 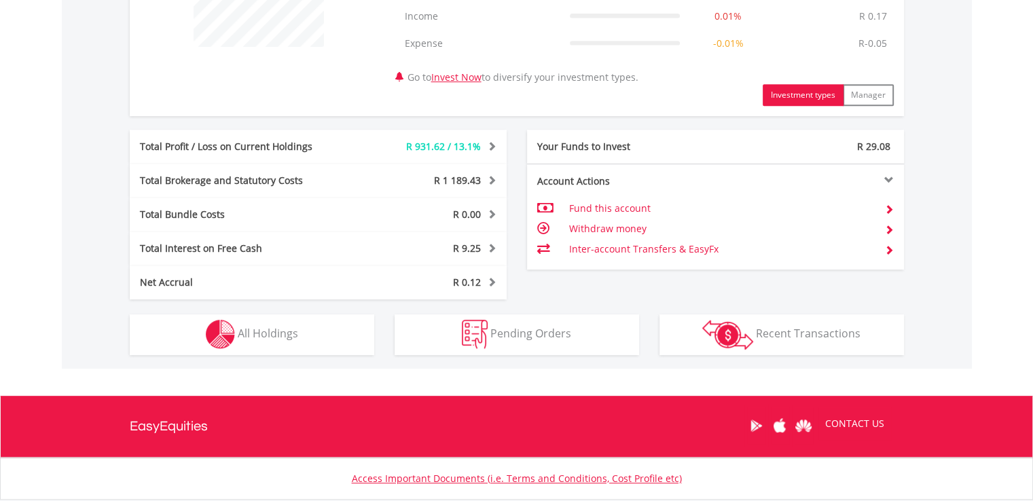 What do you see at coordinates (475, 334) in the screenshot?
I see `img: pending_instructions-wht.png` at bounding box center [475, 334].